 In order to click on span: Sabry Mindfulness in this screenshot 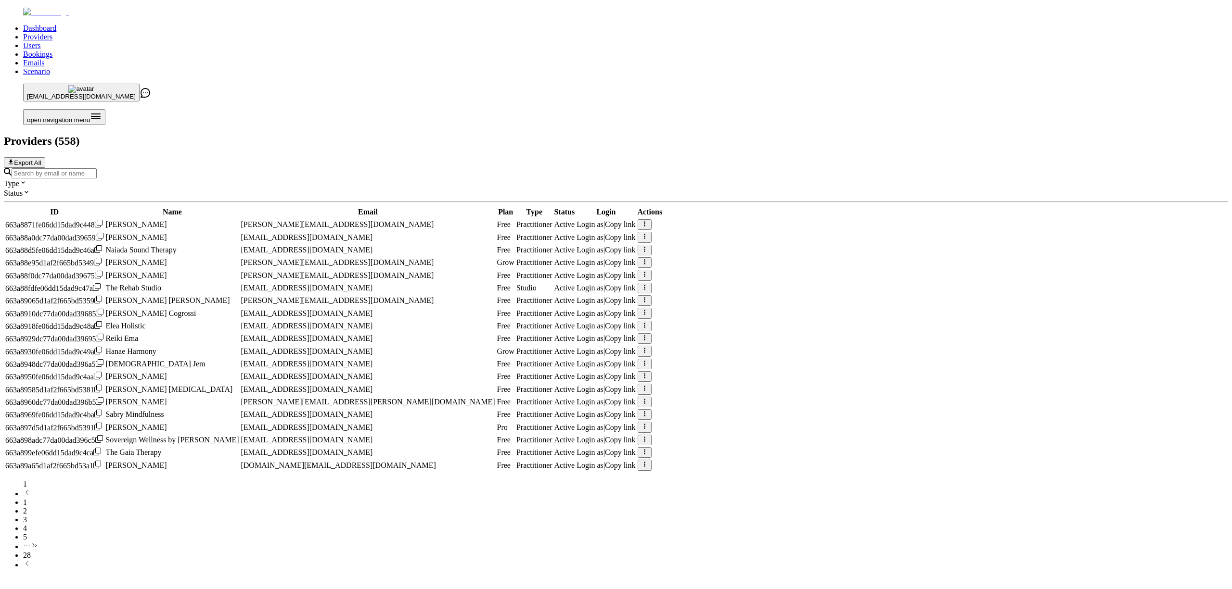, I will do `click(134, 414)`.